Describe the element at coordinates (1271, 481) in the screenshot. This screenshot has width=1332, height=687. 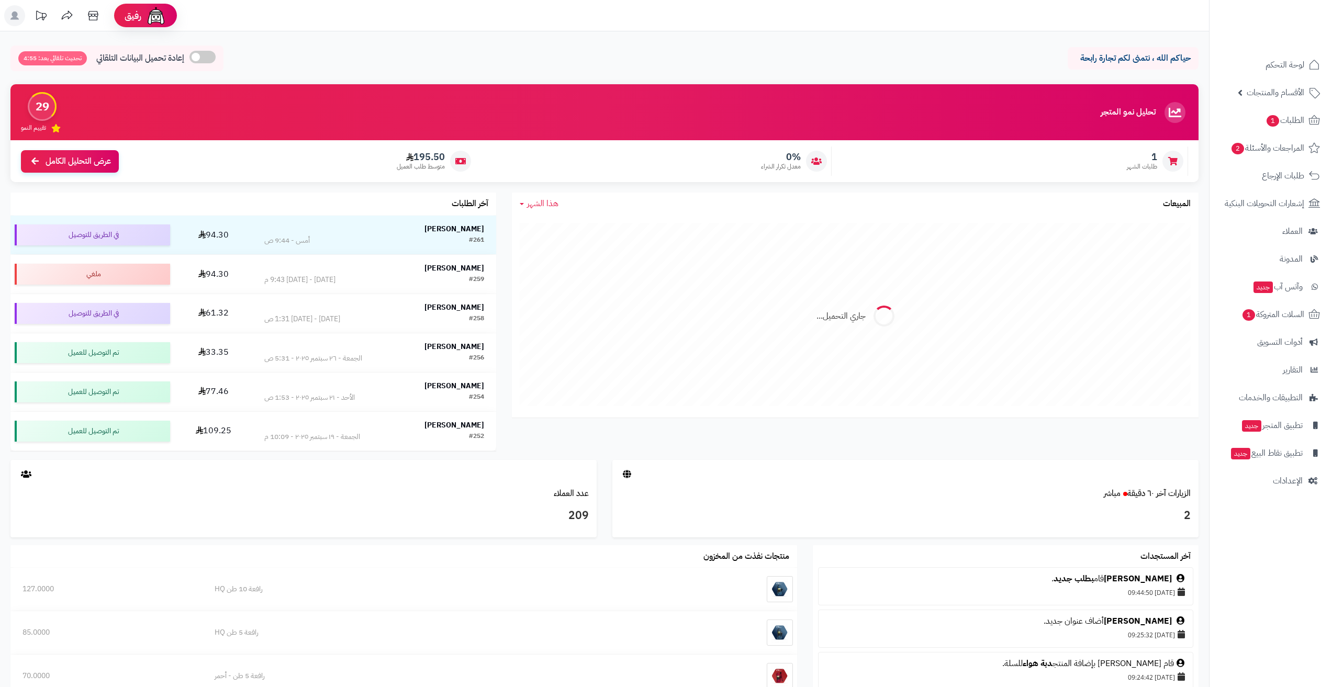
I see `a: الإعدادات` at that location.